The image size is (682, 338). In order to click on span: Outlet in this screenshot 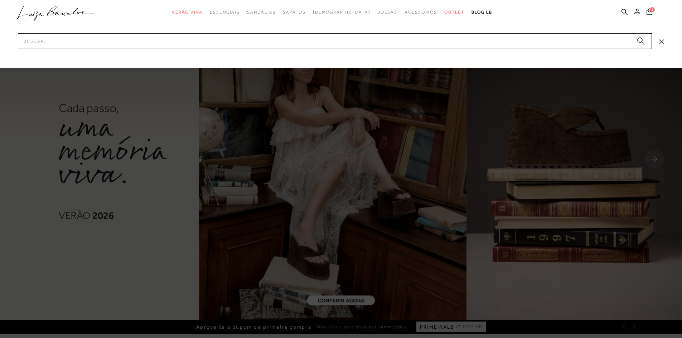, I will do `click(454, 12)`.